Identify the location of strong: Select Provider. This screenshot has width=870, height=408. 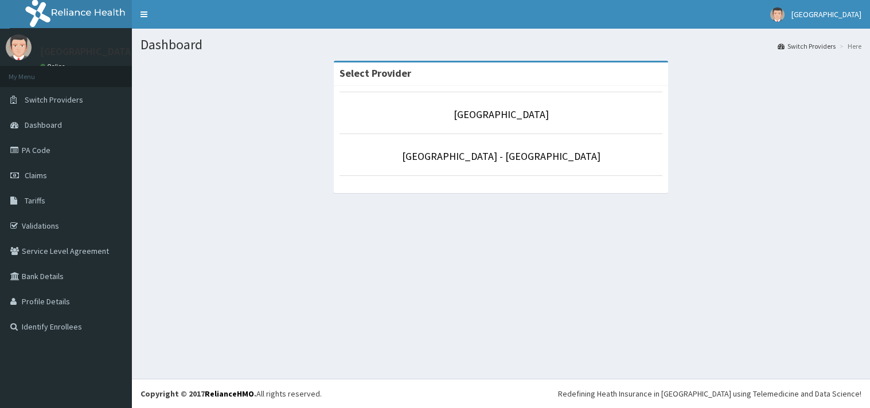
(375, 73).